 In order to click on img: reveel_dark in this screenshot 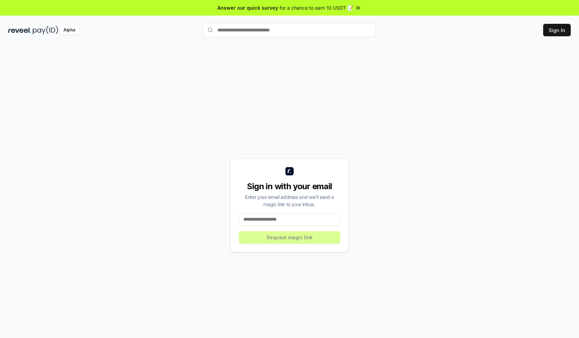, I will do `click(20, 30)`.